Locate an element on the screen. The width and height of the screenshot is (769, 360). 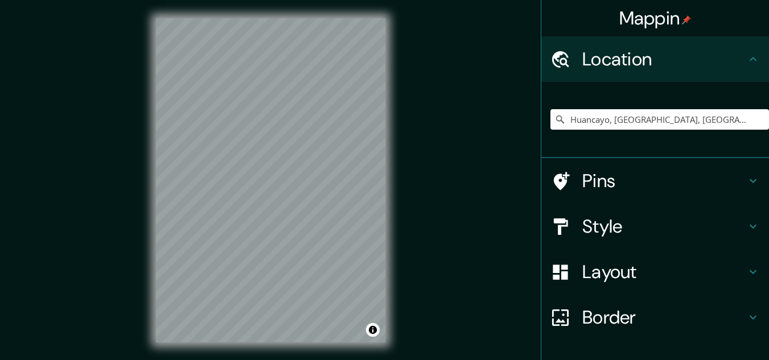
div: Layout is located at coordinates (655, 272).